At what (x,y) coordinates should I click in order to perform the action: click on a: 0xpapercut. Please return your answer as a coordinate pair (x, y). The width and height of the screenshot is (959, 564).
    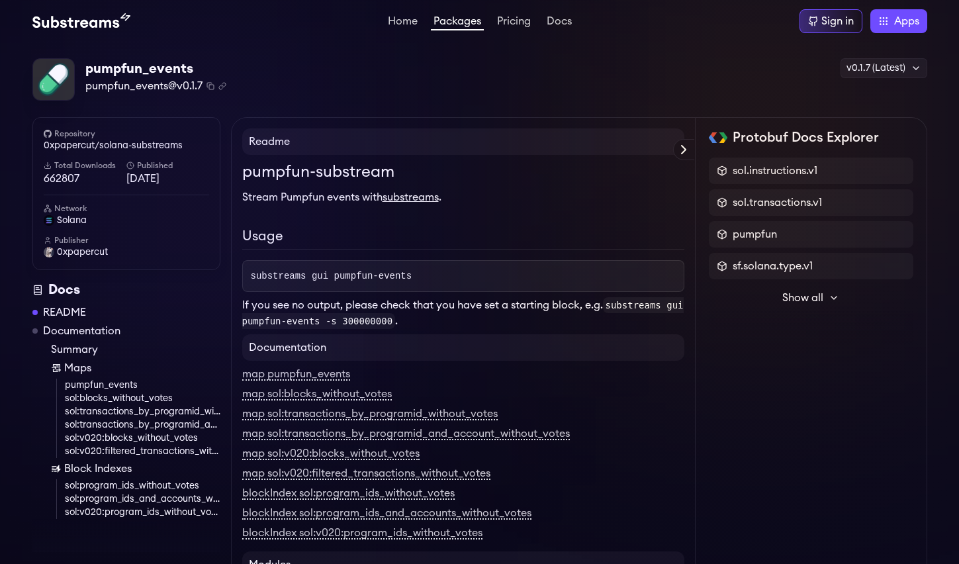
    Looking at the image, I should click on (126, 252).